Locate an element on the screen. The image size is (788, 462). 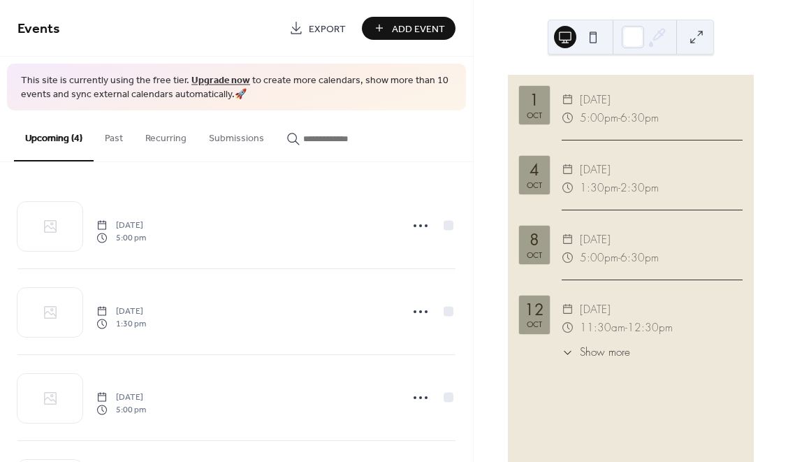
span: 1:30 pm is located at coordinates (121, 324).